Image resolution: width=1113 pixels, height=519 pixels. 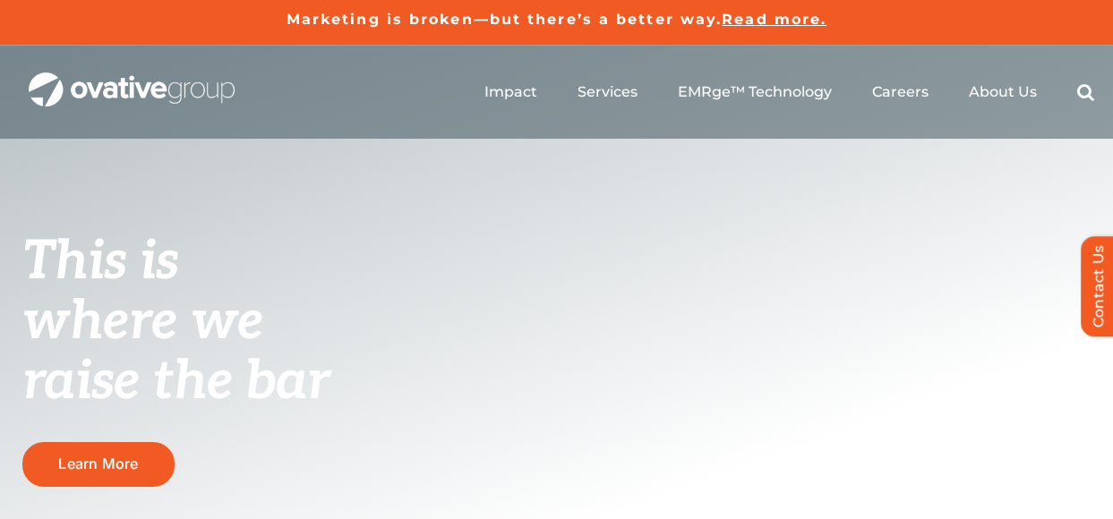 I want to click on a: Learn More, so click(x=99, y=464).